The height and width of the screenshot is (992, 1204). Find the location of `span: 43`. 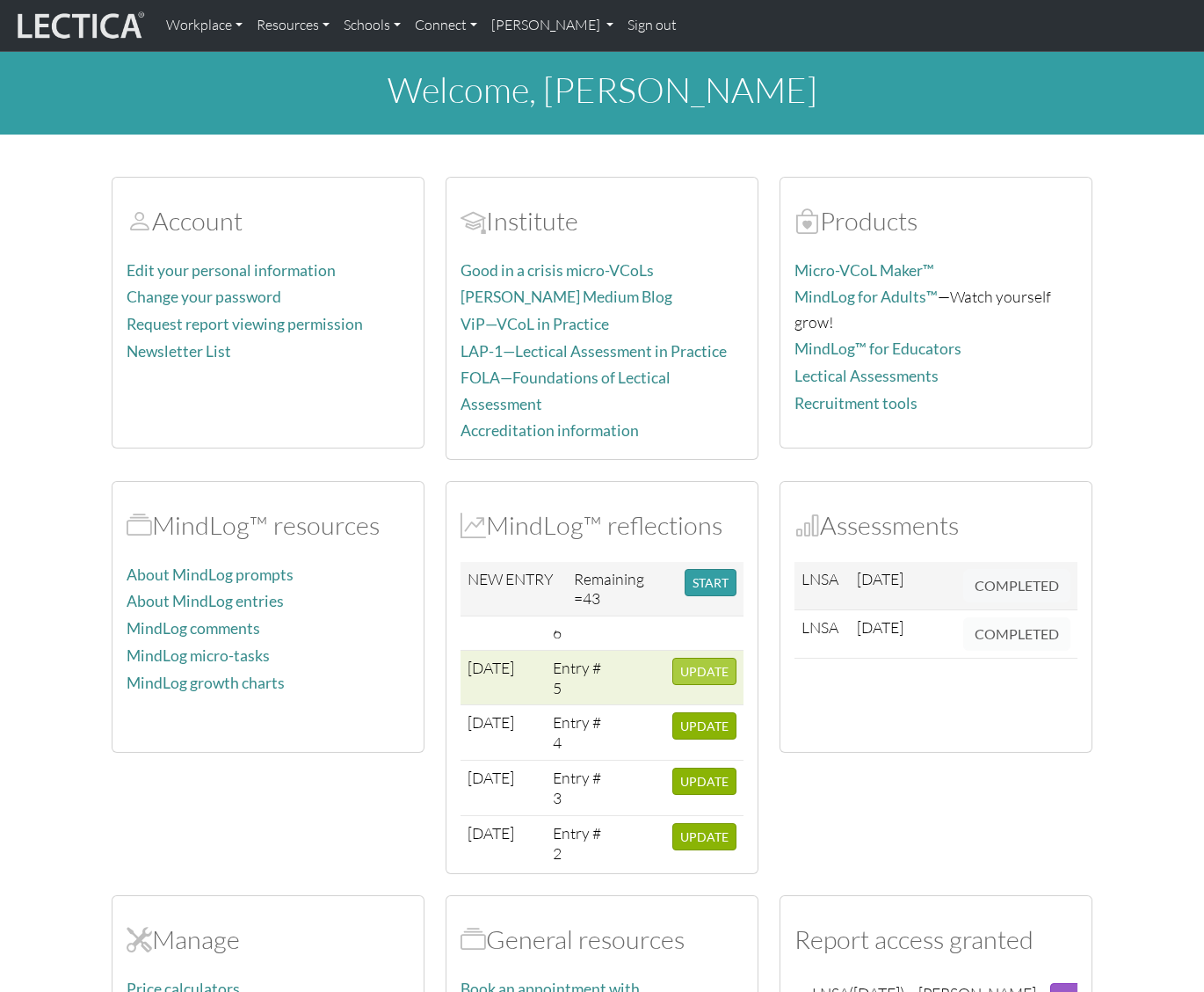

span: 43 is located at coordinates (592, 598).